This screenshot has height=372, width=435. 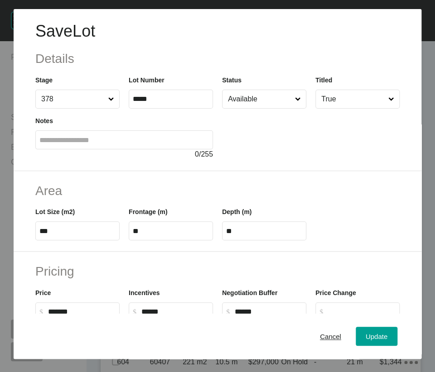 What do you see at coordinates (376, 337) in the screenshot?
I see `button: Update` at bounding box center [376, 337].